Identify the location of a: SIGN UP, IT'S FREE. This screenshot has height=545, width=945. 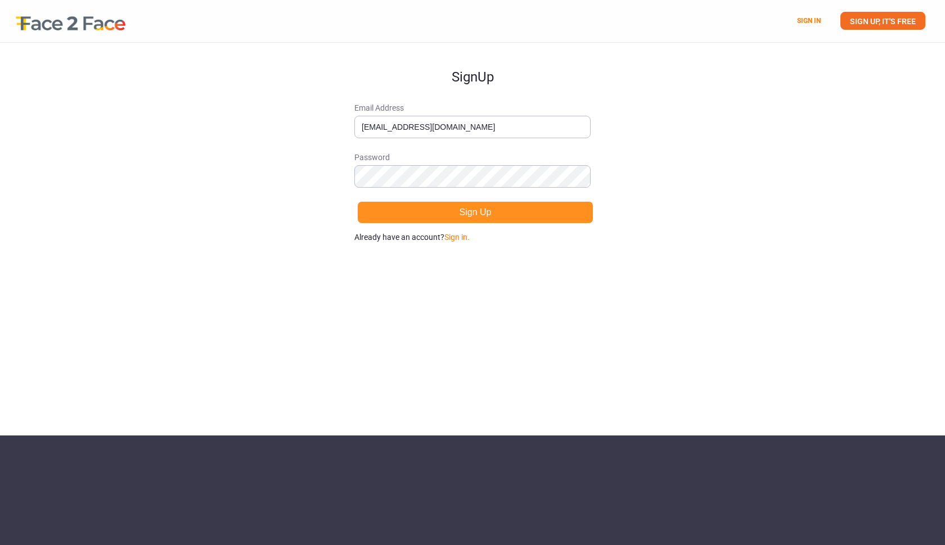
(882, 21).